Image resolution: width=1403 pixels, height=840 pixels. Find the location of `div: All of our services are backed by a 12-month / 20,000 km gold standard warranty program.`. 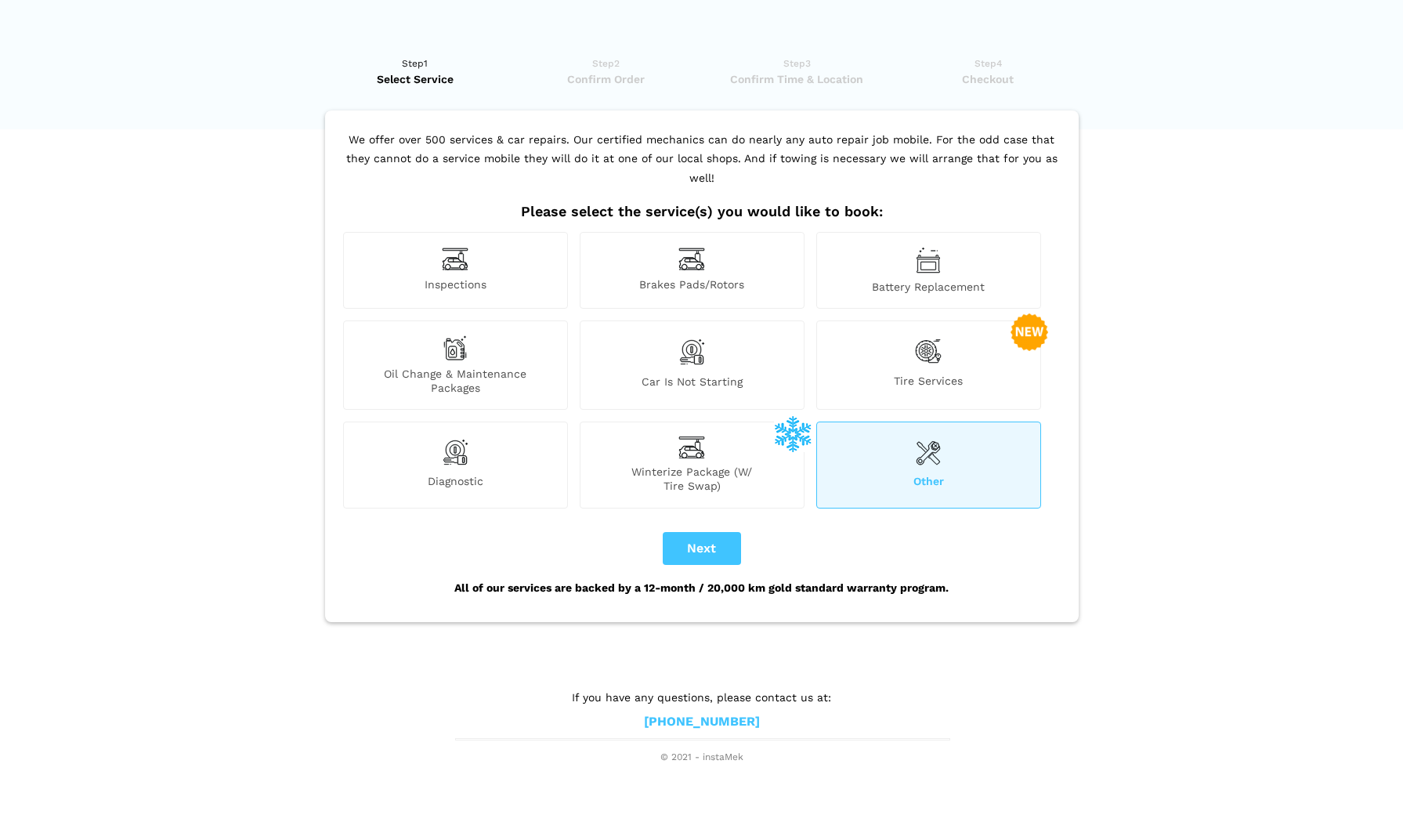

div: All of our services are backed by a 12-month / 20,000 km gold standard warranty program. is located at coordinates (702, 587).